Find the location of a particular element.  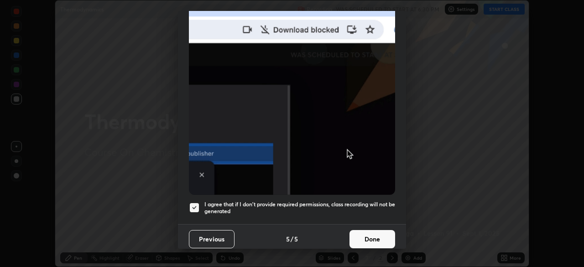

h5: I agree that if I don't provide required permissions, class recording will not be generated is located at coordinates (300, 208).